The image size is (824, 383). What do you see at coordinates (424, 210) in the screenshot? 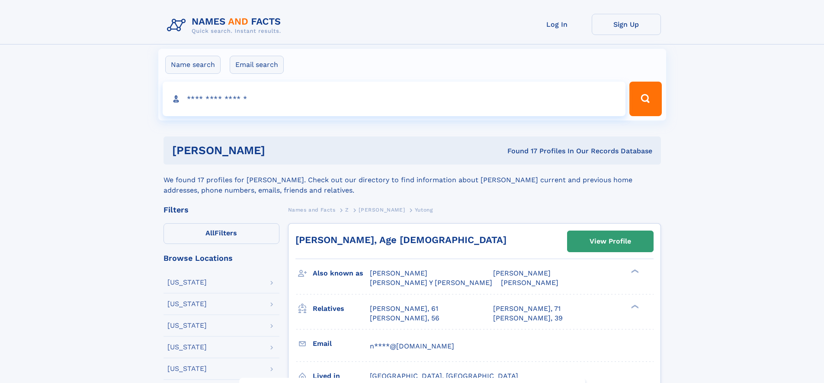
I see `span: Yutong` at bounding box center [424, 210].